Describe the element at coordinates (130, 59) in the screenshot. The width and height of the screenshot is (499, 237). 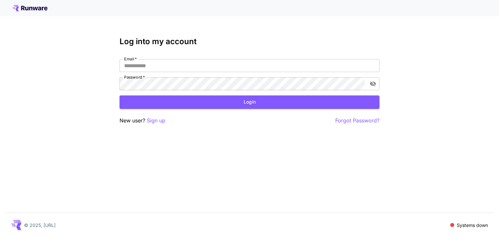
I see `label: Email` at that location.